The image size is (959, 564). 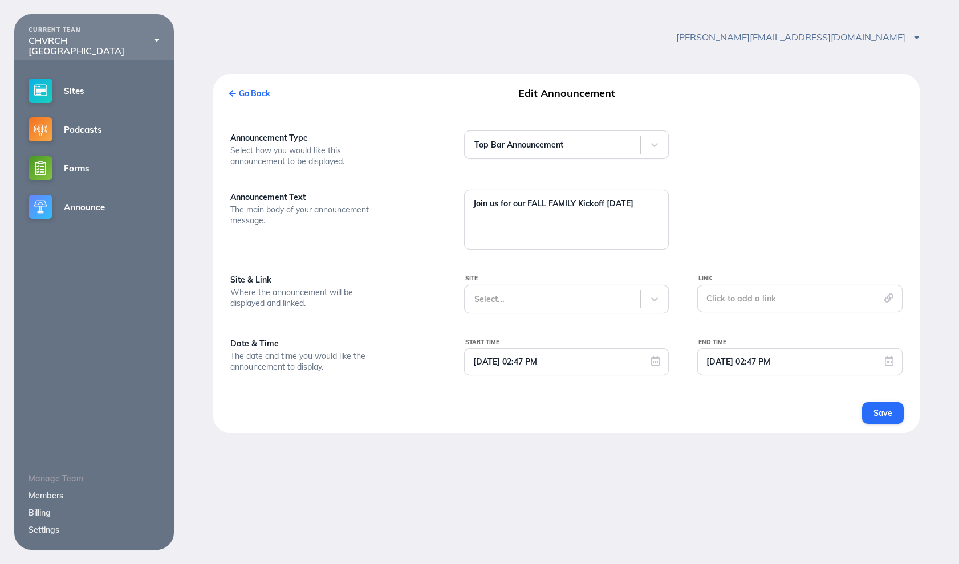 I want to click on div: CURRENT TEAM, so click(x=94, y=30).